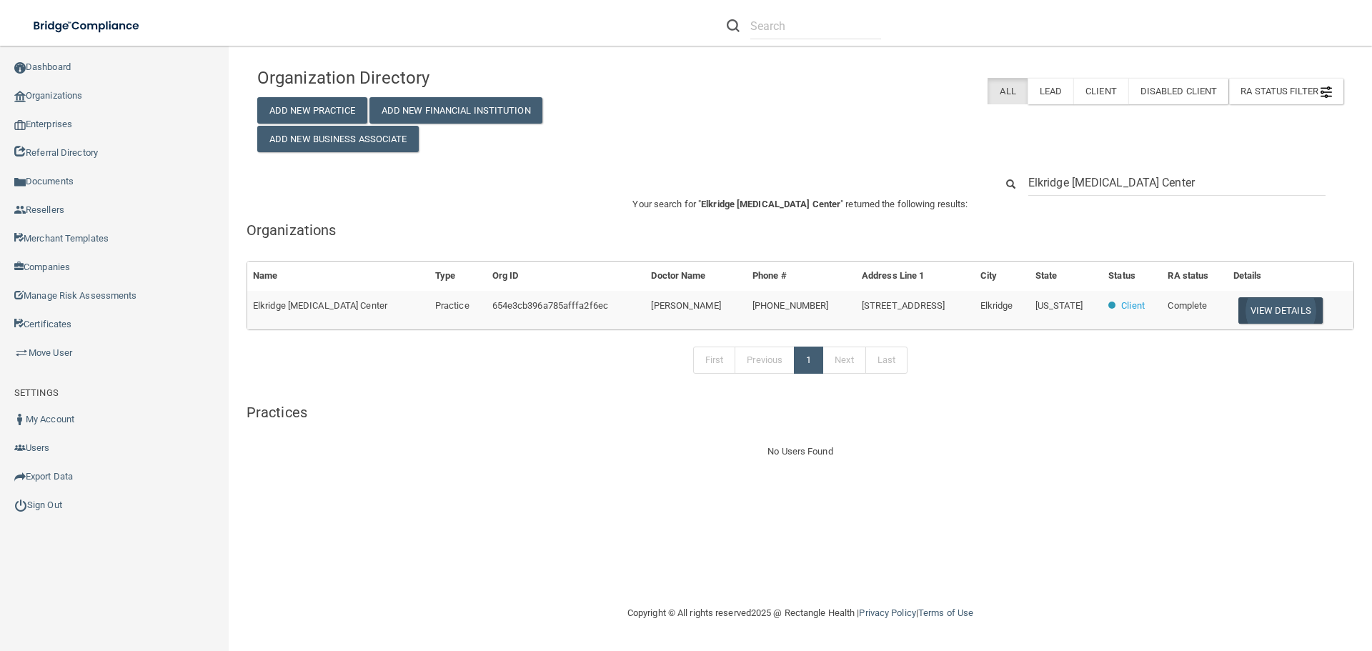  Describe the element at coordinates (1066, 276) in the screenshot. I see `th: State` at that location.